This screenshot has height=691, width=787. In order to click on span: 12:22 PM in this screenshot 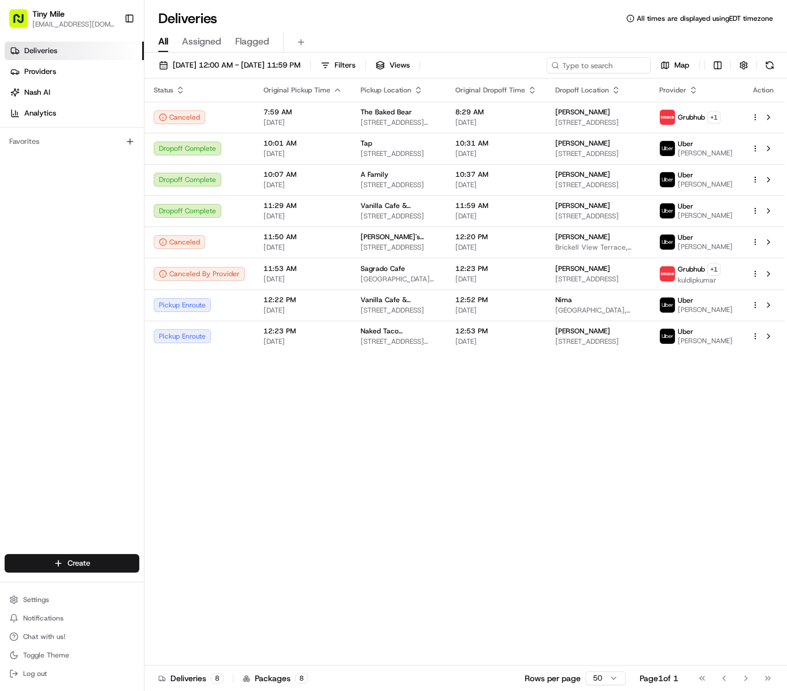, I will do `click(303, 300)`.